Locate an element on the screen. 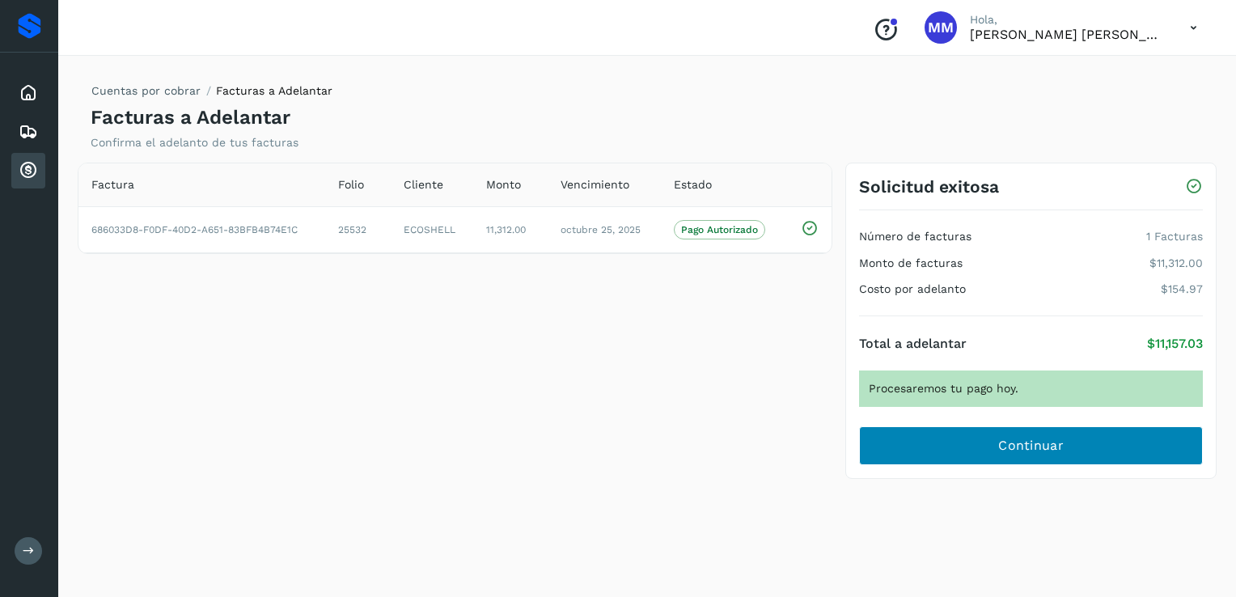 Image resolution: width=1236 pixels, height=597 pixels. h4: Número de facturas is located at coordinates (915, 236).